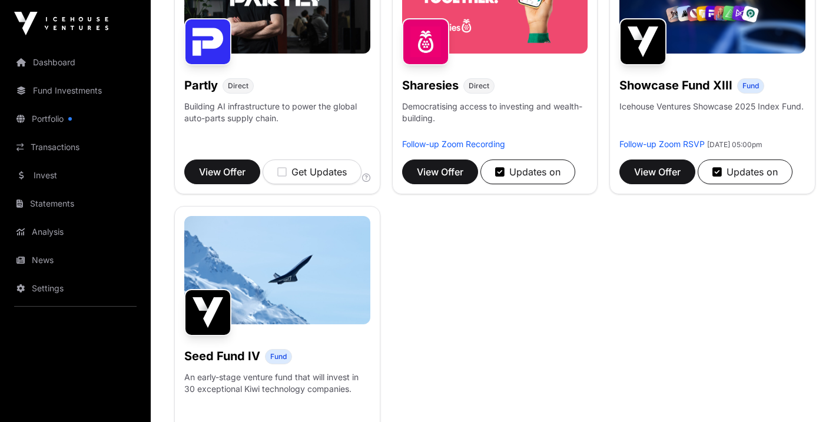 The image size is (839, 422). Describe the element at coordinates (277, 120) in the screenshot. I see `p: Building AI infrastructure to power the global auto-parts supply chain.` at that location.